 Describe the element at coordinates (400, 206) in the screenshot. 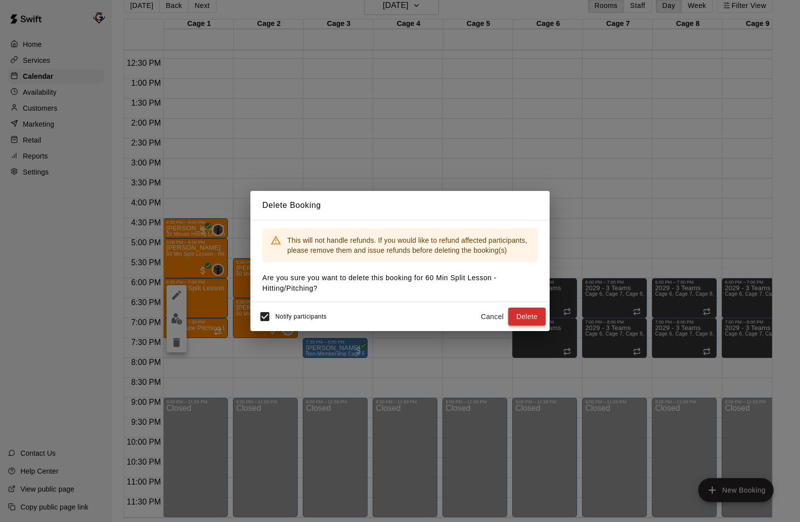

I see `h2: Delete Booking` at that location.